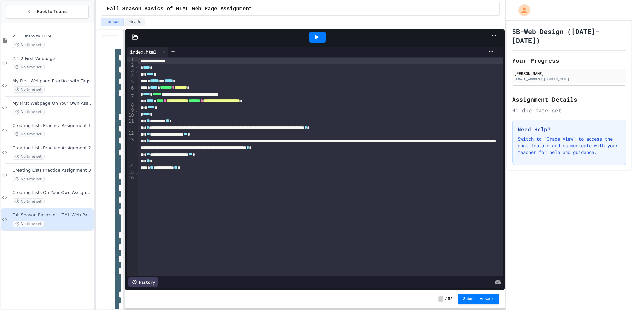 The width and height of the screenshot is (632, 310). What do you see at coordinates (131, 76) in the screenshot?
I see `div: 4` at bounding box center [131, 76].